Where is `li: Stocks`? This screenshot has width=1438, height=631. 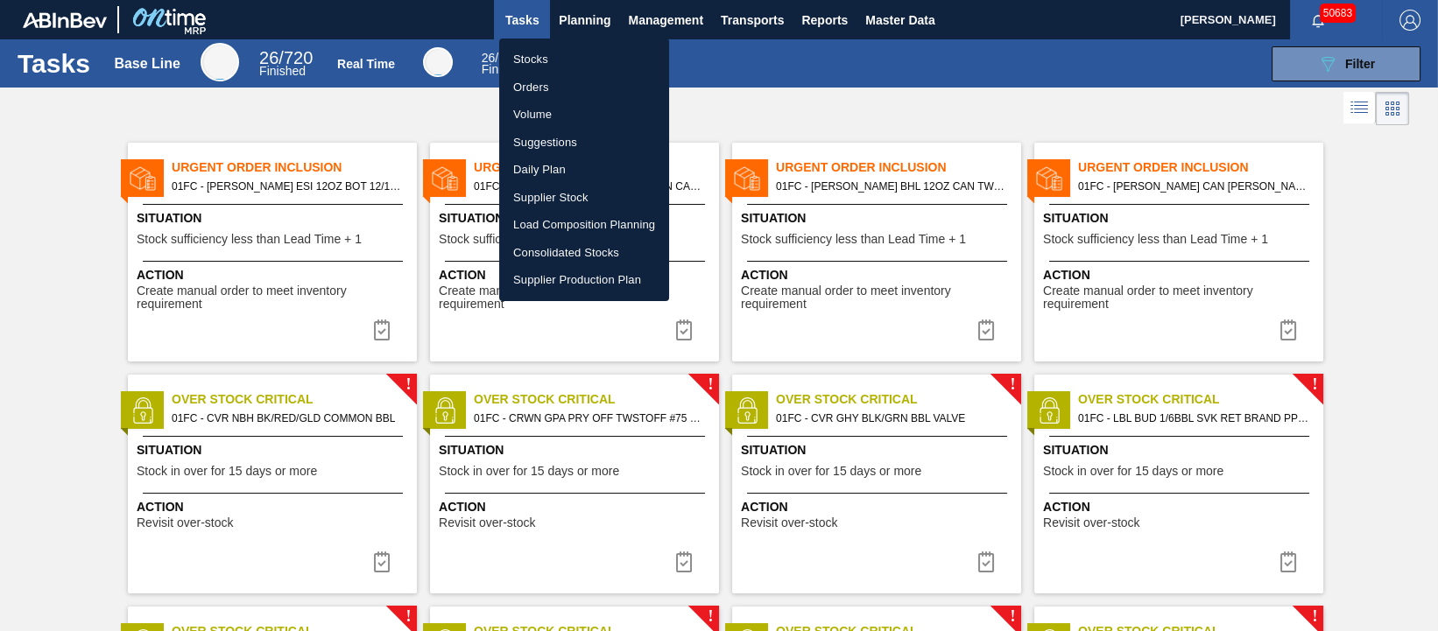 li: Stocks is located at coordinates (584, 60).